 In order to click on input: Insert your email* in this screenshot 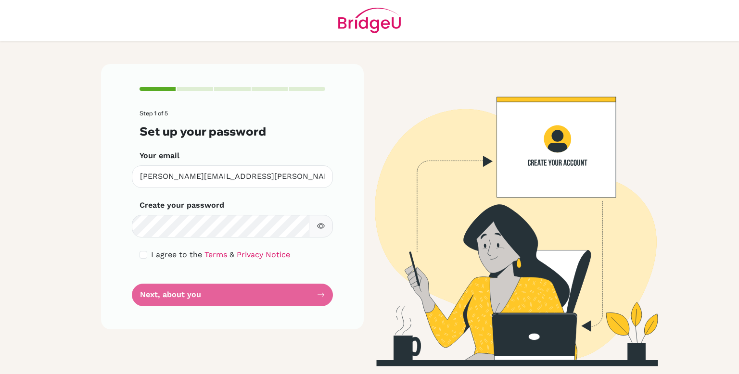, I will do `click(232, 177)`.